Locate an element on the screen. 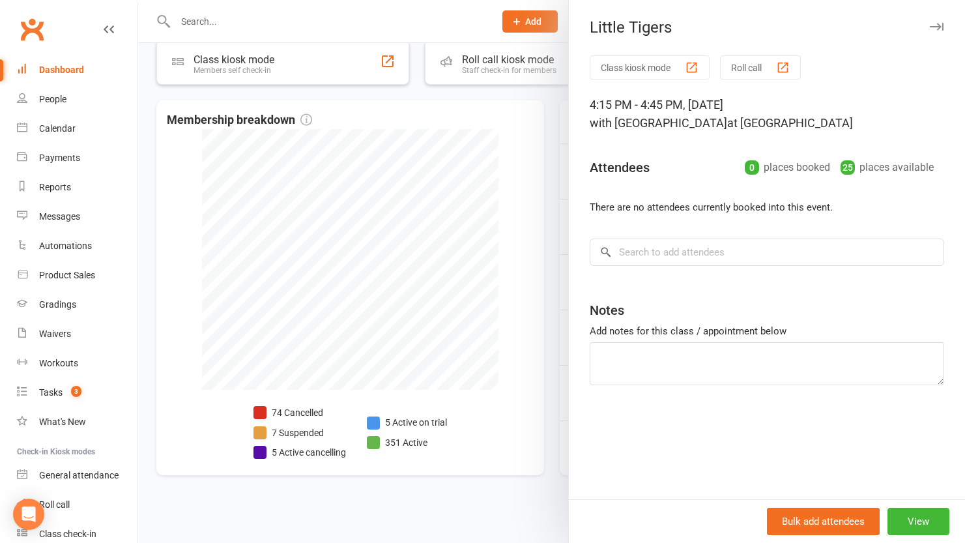 The image size is (965, 543). div: Payments is located at coordinates (59, 158).